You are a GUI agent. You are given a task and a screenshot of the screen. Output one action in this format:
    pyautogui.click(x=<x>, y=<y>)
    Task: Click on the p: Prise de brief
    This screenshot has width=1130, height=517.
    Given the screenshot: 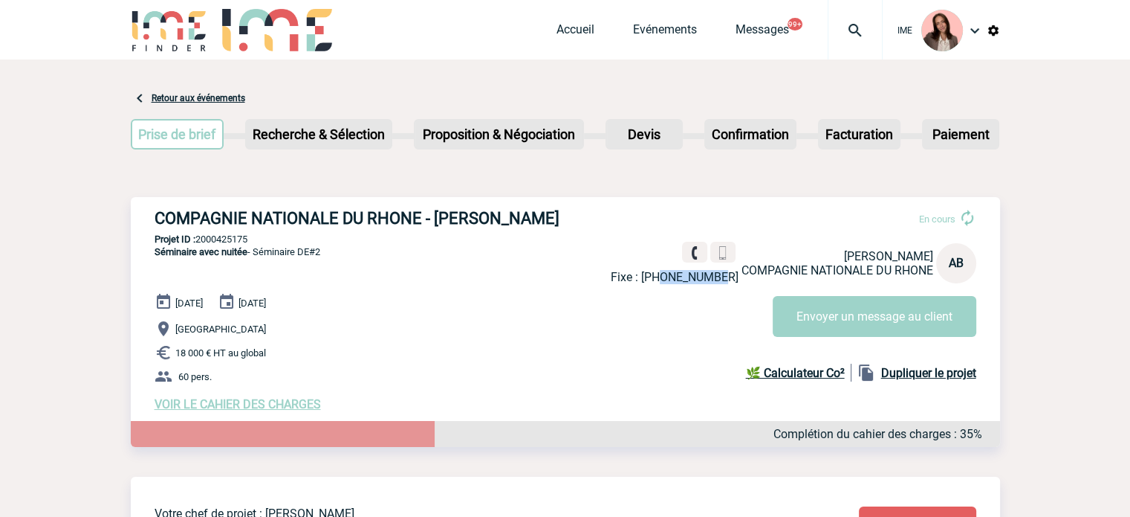 What is the action you would take?
    pyautogui.click(x=178, y=134)
    